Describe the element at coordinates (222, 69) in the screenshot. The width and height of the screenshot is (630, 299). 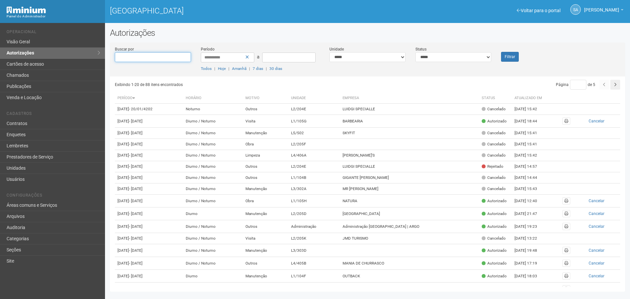
I see `a: Hoje` at that location.